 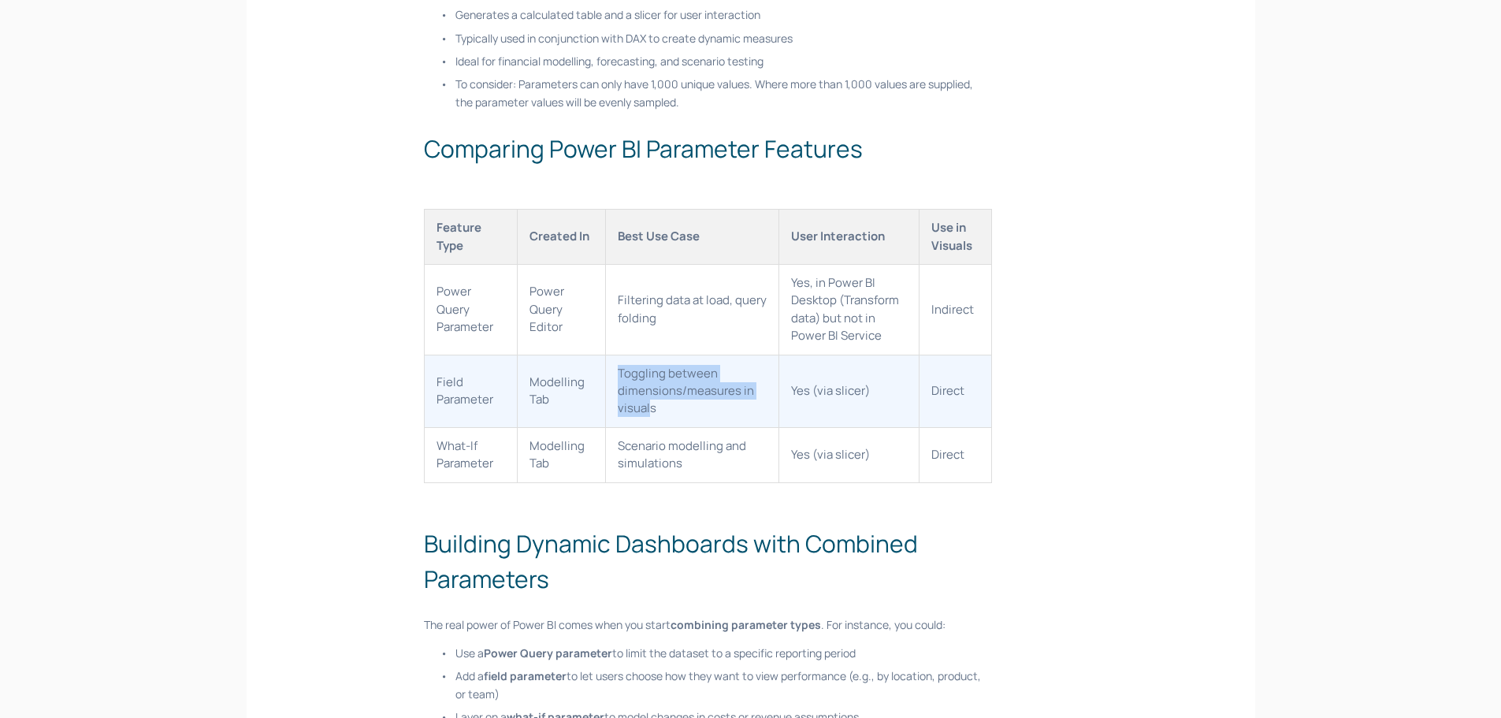 What do you see at coordinates (525, 675) in the screenshot?
I see `strong: field parameter` at bounding box center [525, 675].